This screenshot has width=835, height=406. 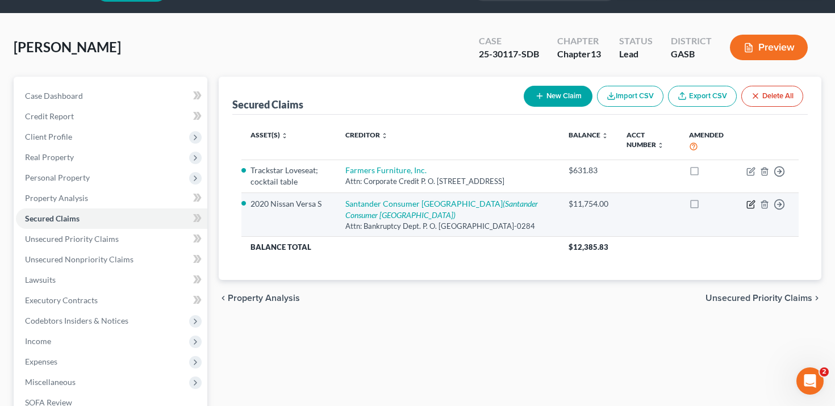 I want to click on a: Executory Contracts, so click(x=111, y=301).